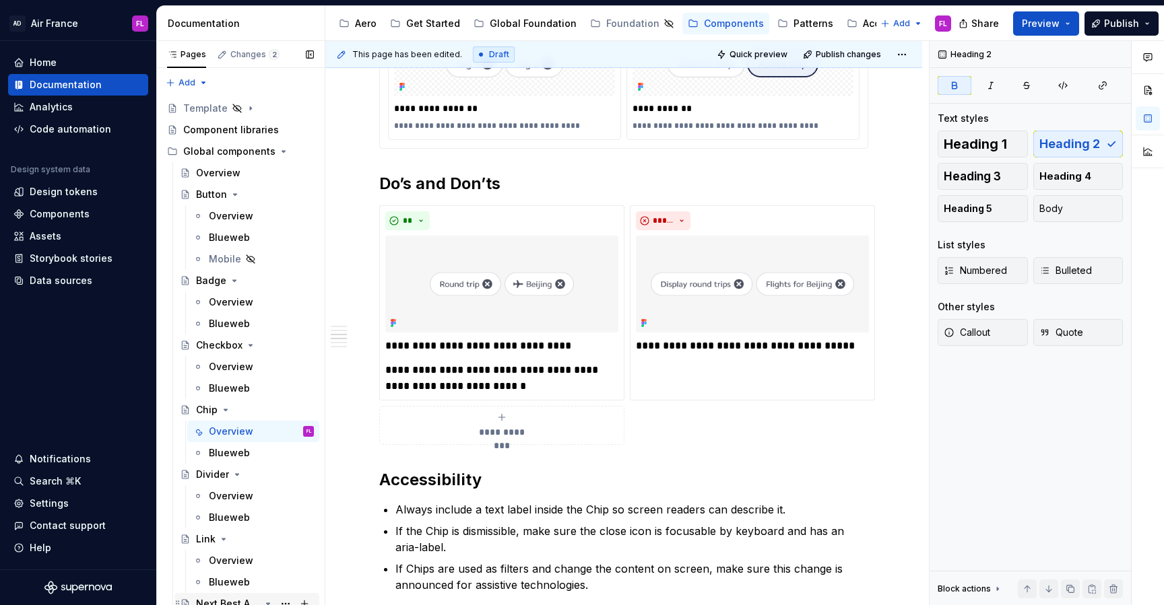  What do you see at coordinates (78, 192) in the screenshot?
I see `a: Design tokens` at bounding box center [78, 192].